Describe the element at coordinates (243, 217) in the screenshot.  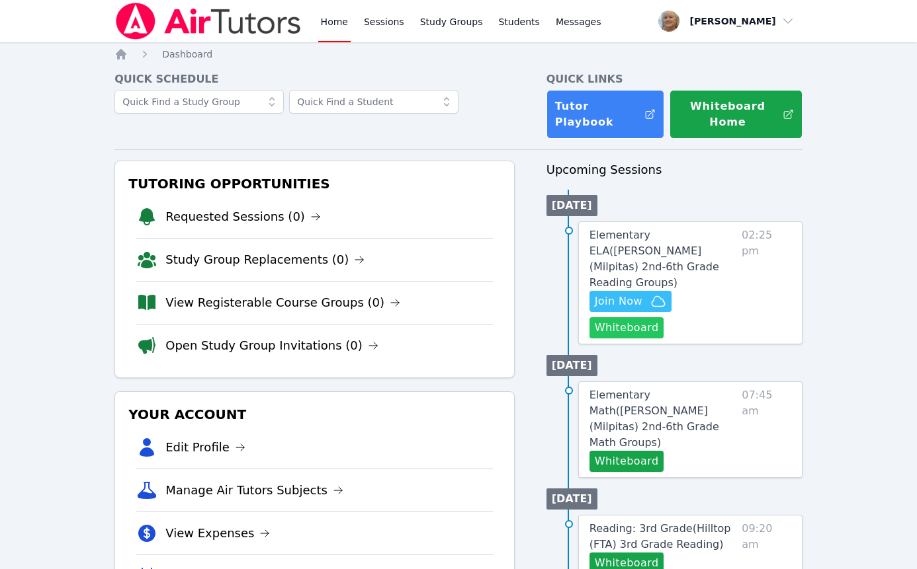
I see `a: Requested Sessions (0)` at that location.